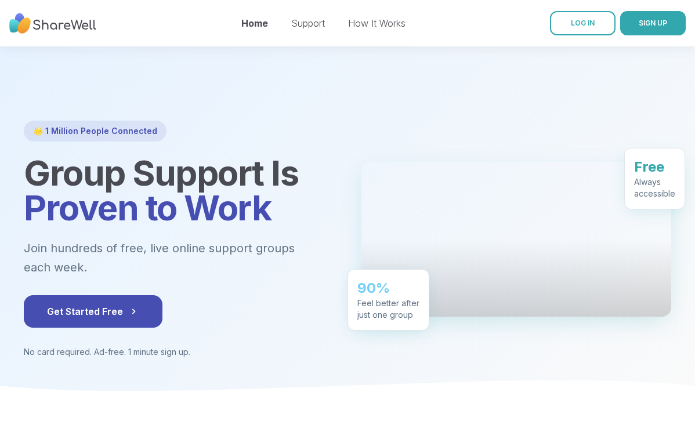  I want to click on p: Join hundreds of free, live online support groups each week., so click(179, 257).